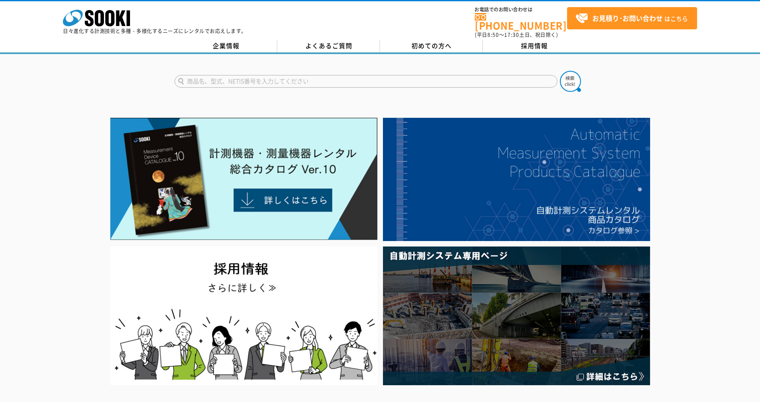  What do you see at coordinates (512, 35) in the screenshot?
I see `span: 17:30` at bounding box center [512, 35].